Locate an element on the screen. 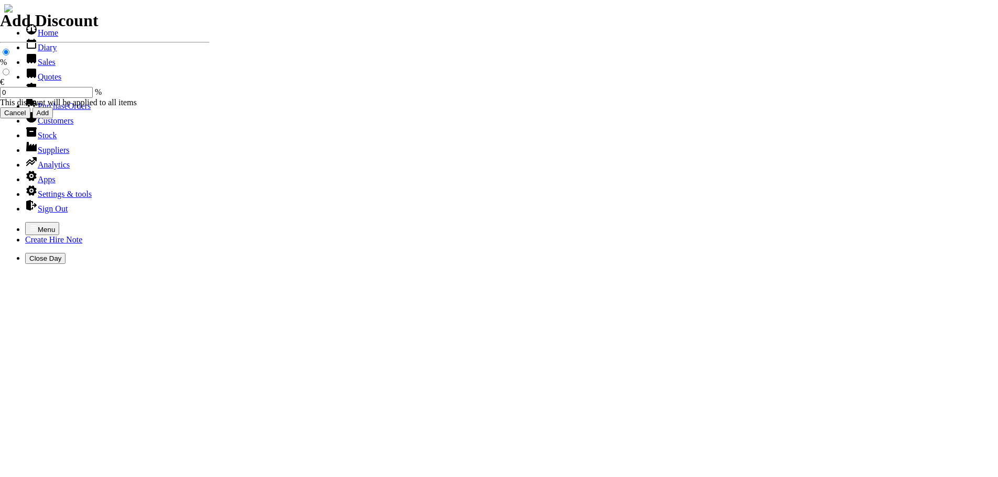  input: Add is located at coordinates (43, 113).